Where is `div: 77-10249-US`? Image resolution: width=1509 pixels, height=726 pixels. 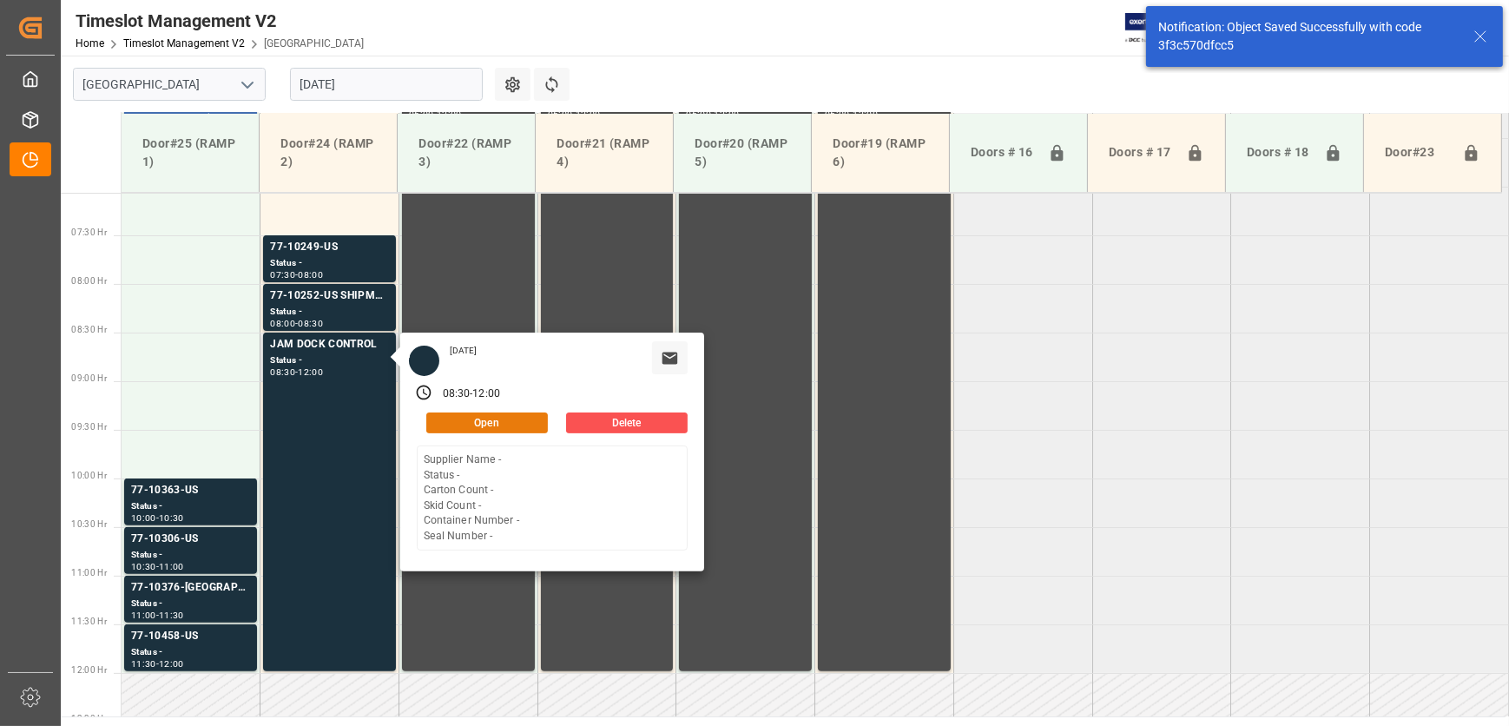
div: 77-10249-US is located at coordinates (329, 247).